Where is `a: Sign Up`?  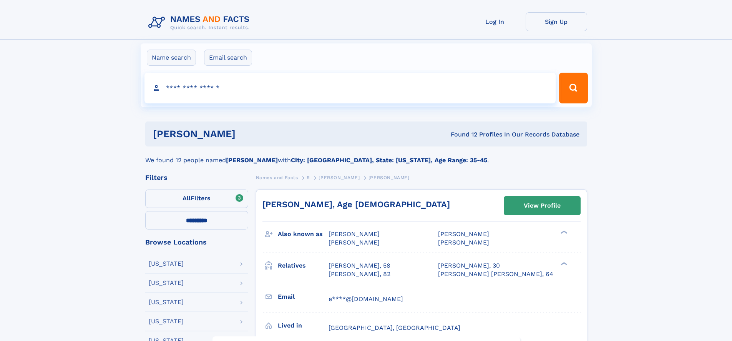
a: Sign Up is located at coordinates (556, 22).